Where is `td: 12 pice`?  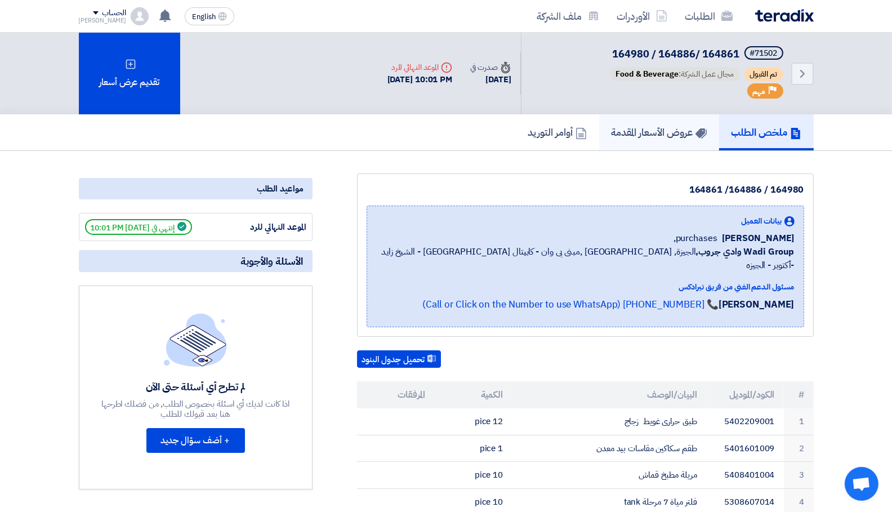
td: 12 pice is located at coordinates (473, 421).